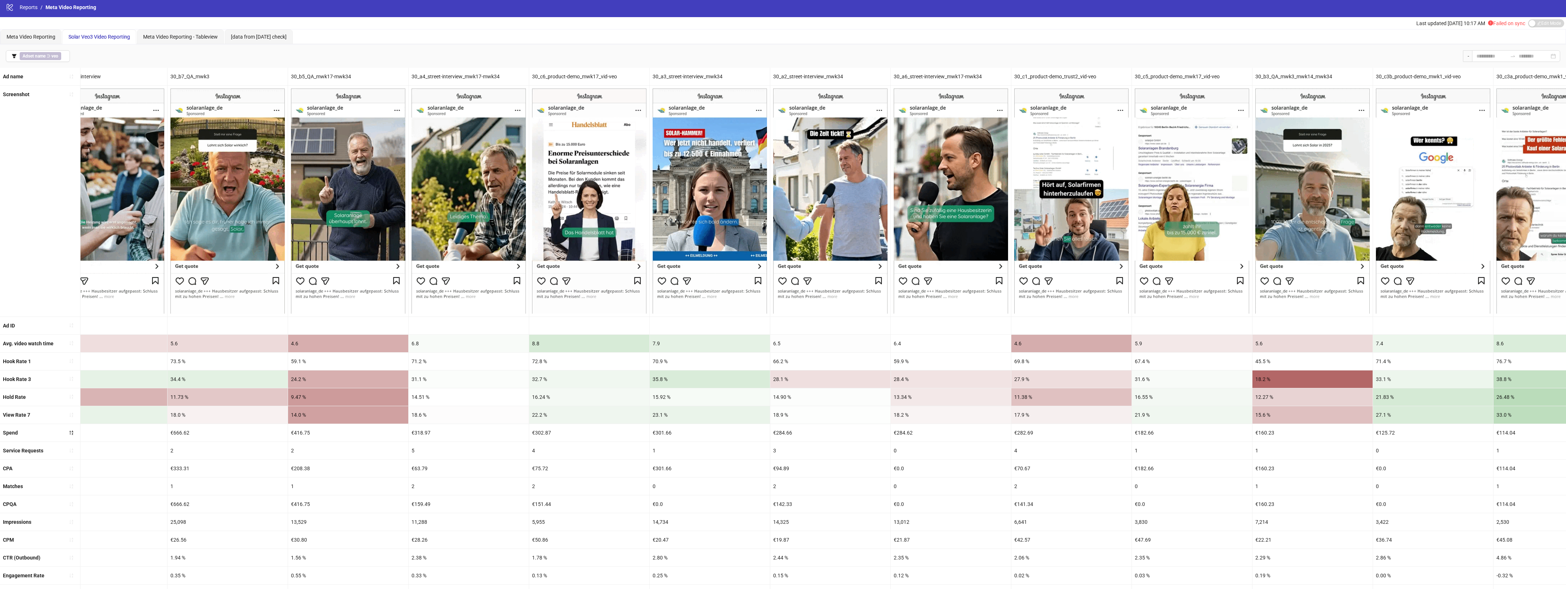  What do you see at coordinates (710, 557) in the screenshot?
I see `div: 2.80 %` at bounding box center [710, 557].